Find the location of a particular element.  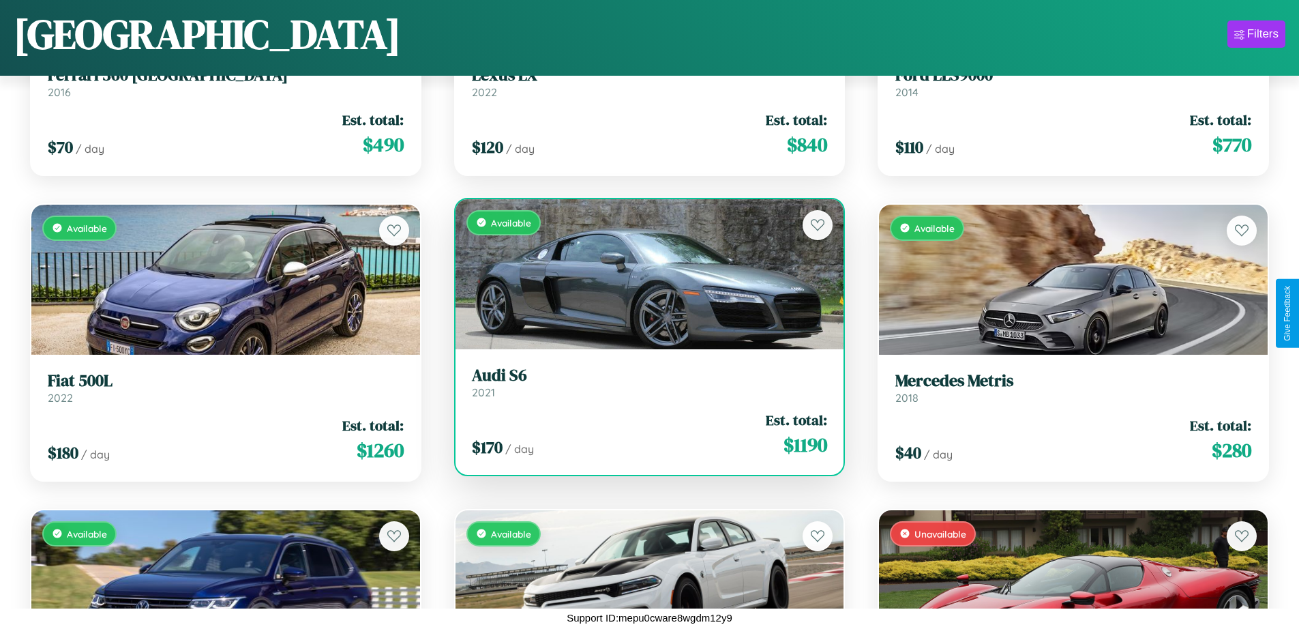

span: Unavailable is located at coordinates (940, 533).